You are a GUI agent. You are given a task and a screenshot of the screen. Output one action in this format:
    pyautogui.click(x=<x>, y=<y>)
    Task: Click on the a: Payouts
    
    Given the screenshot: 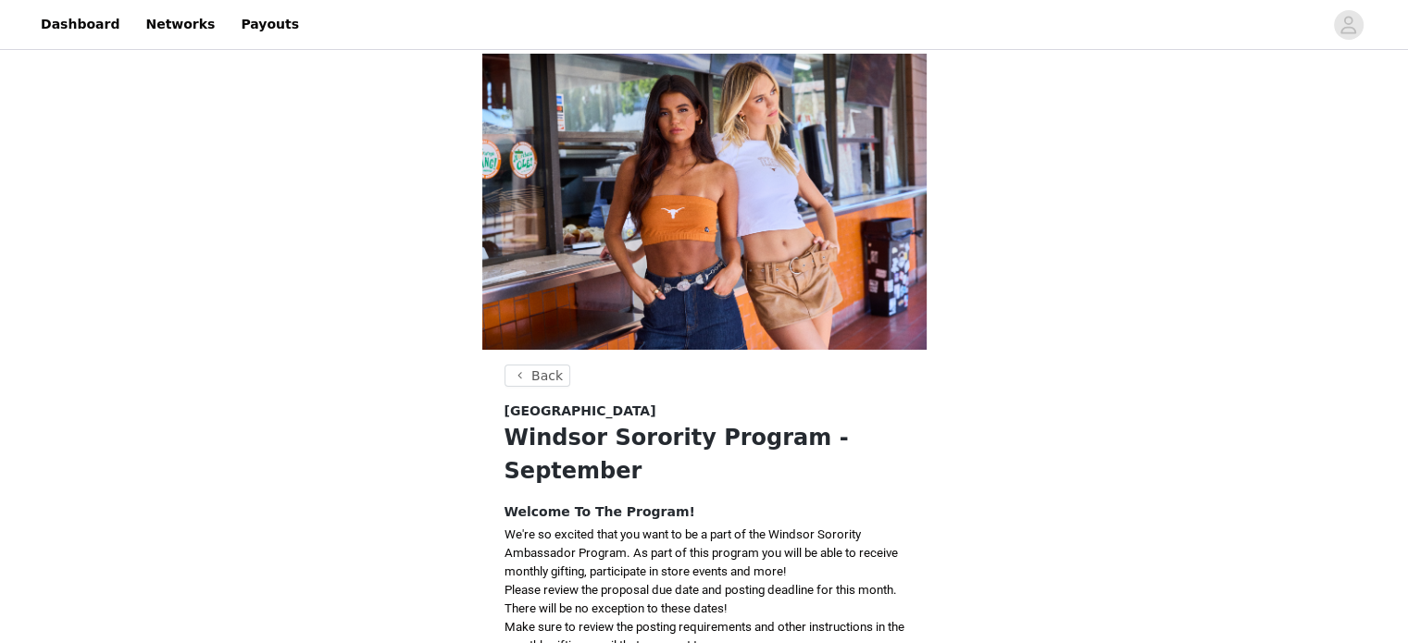 What is the action you would take?
    pyautogui.click(x=269, y=24)
    